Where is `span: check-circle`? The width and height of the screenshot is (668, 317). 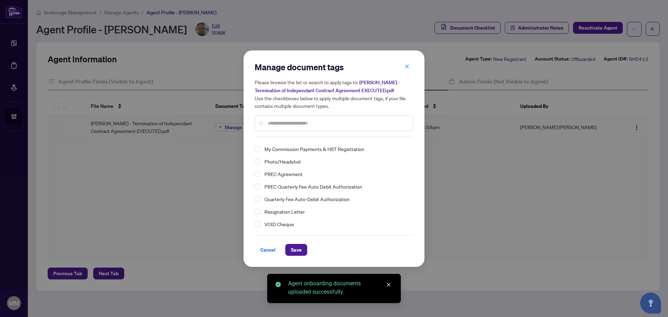 span: check-circle is located at coordinates (278, 284).